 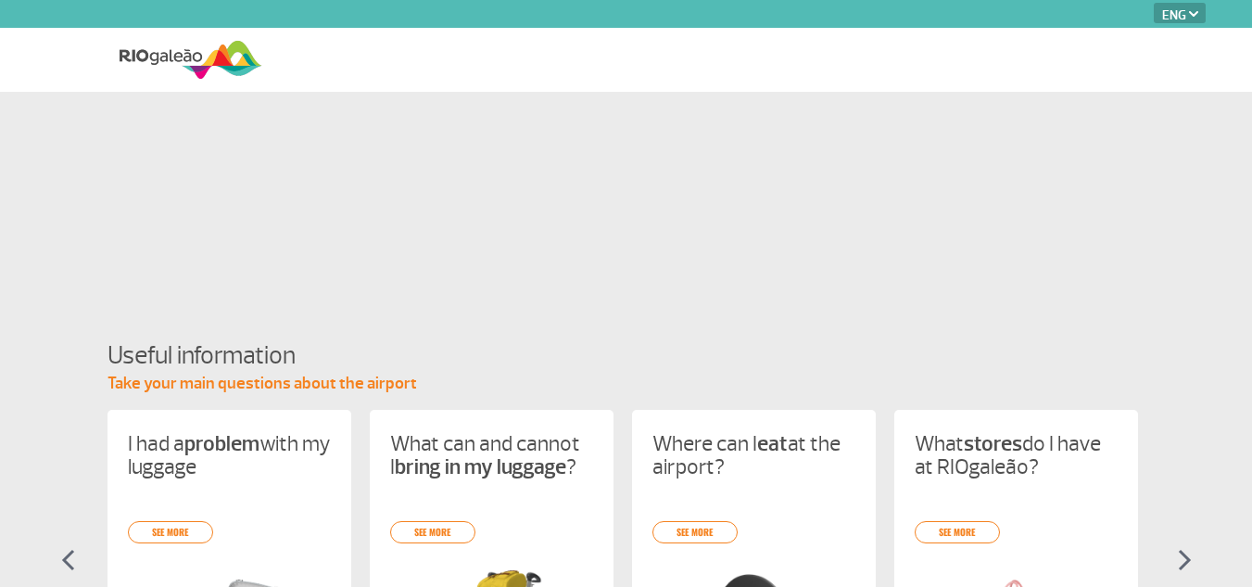 I want to click on p: Take your main questions about the airport, so click(x=627, y=384).